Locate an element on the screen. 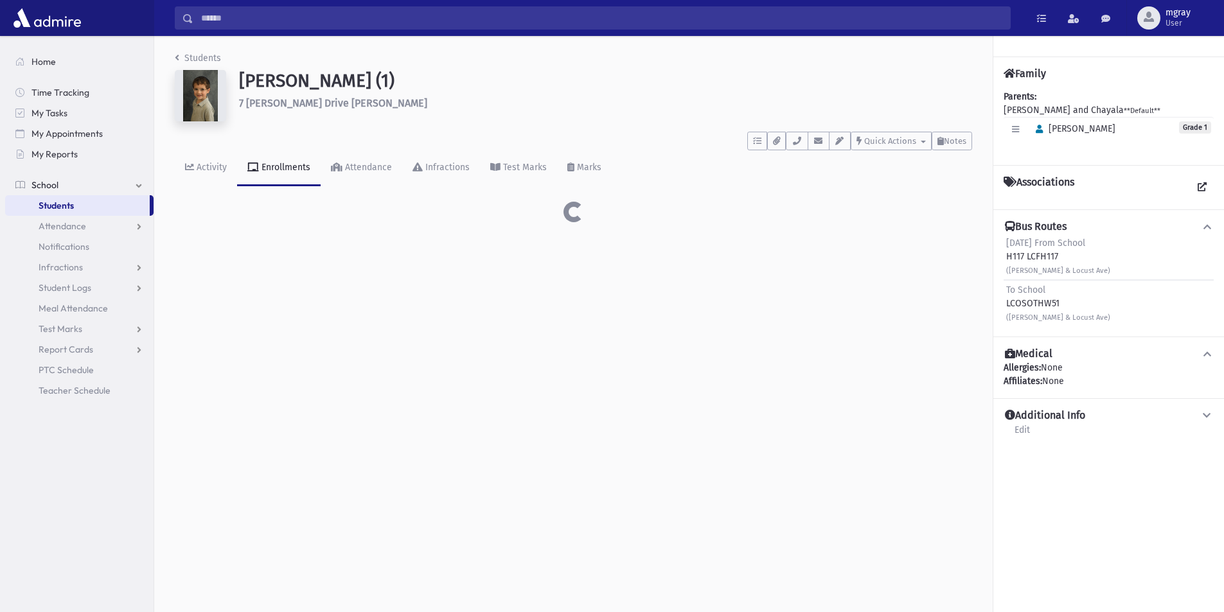 The image size is (1224, 612). b: Affiliates: is located at coordinates (1023, 381).